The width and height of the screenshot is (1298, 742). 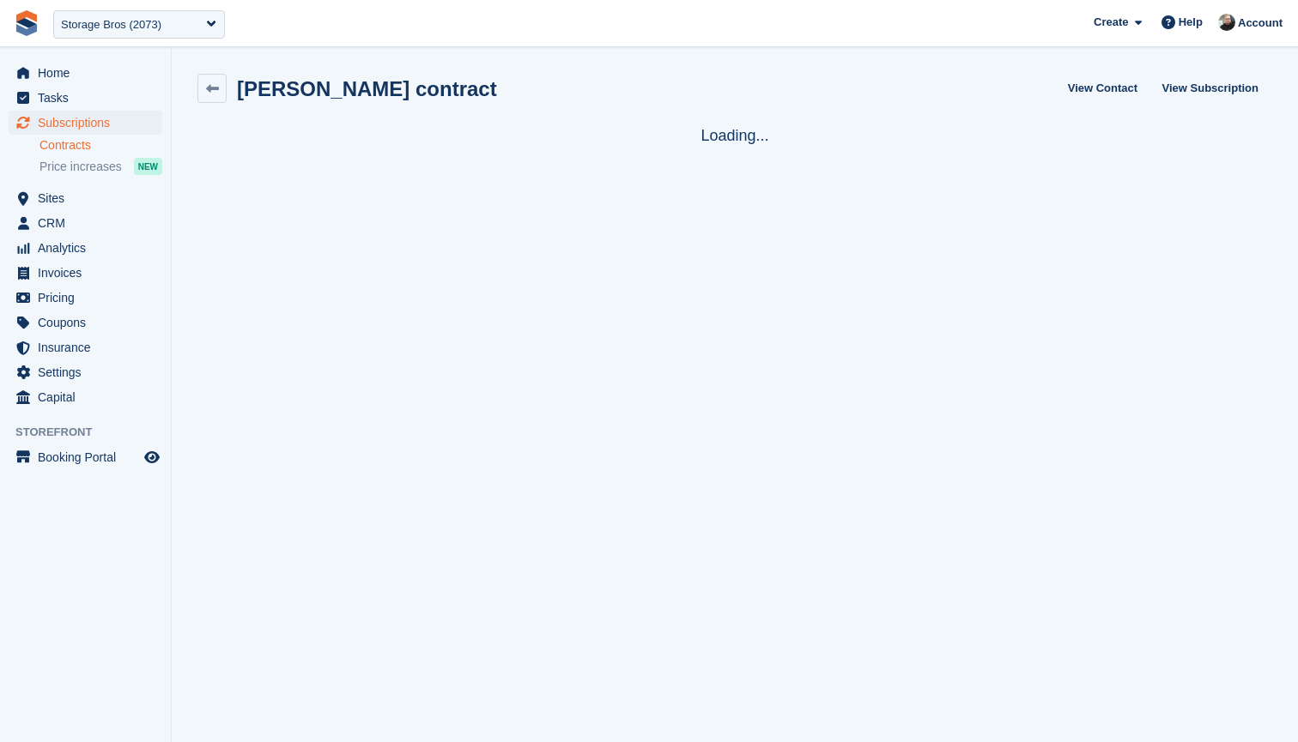 What do you see at coordinates (89, 397) in the screenshot?
I see `span: Capital` at bounding box center [89, 397].